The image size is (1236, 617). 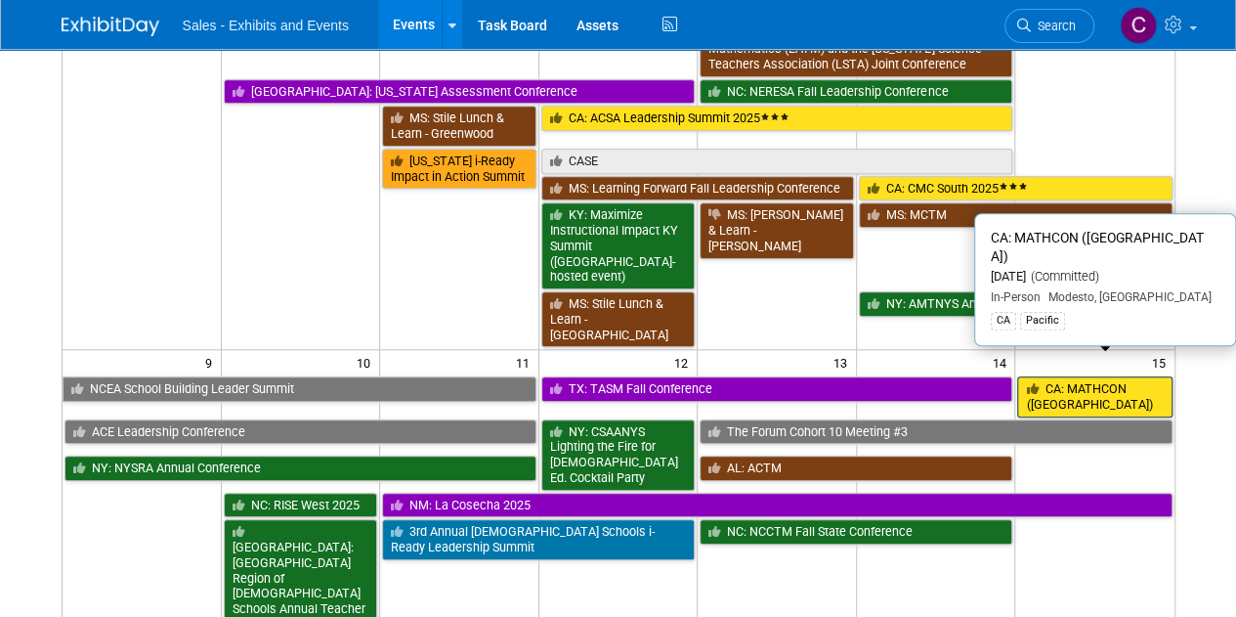 I want to click on a: AL: ACTM, so click(x=856, y=468).